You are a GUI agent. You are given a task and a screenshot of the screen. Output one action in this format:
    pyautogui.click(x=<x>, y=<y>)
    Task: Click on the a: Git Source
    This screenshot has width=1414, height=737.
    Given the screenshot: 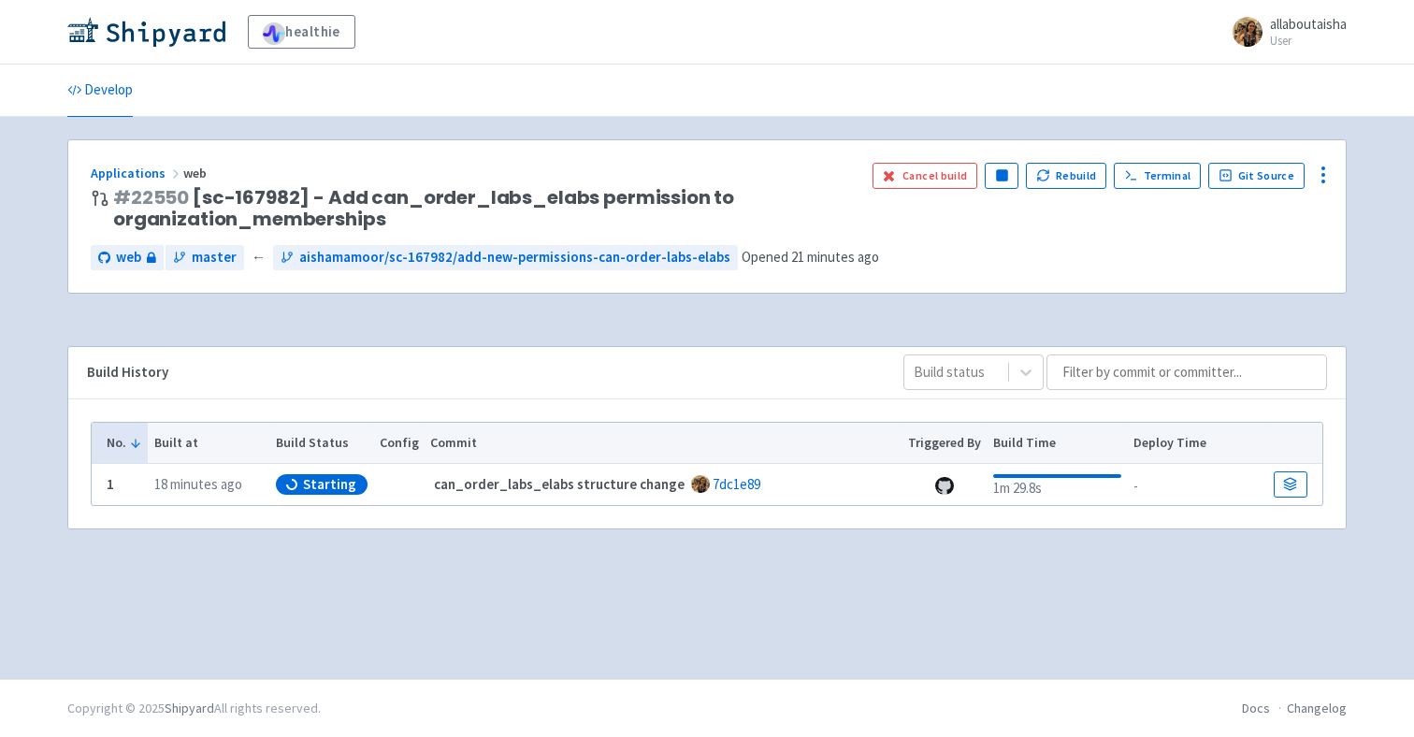 What is the action you would take?
    pyautogui.click(x=1256, y=176)
    